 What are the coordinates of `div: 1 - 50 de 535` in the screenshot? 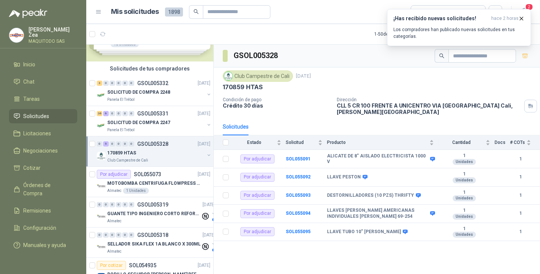 It's located at (397, 34).